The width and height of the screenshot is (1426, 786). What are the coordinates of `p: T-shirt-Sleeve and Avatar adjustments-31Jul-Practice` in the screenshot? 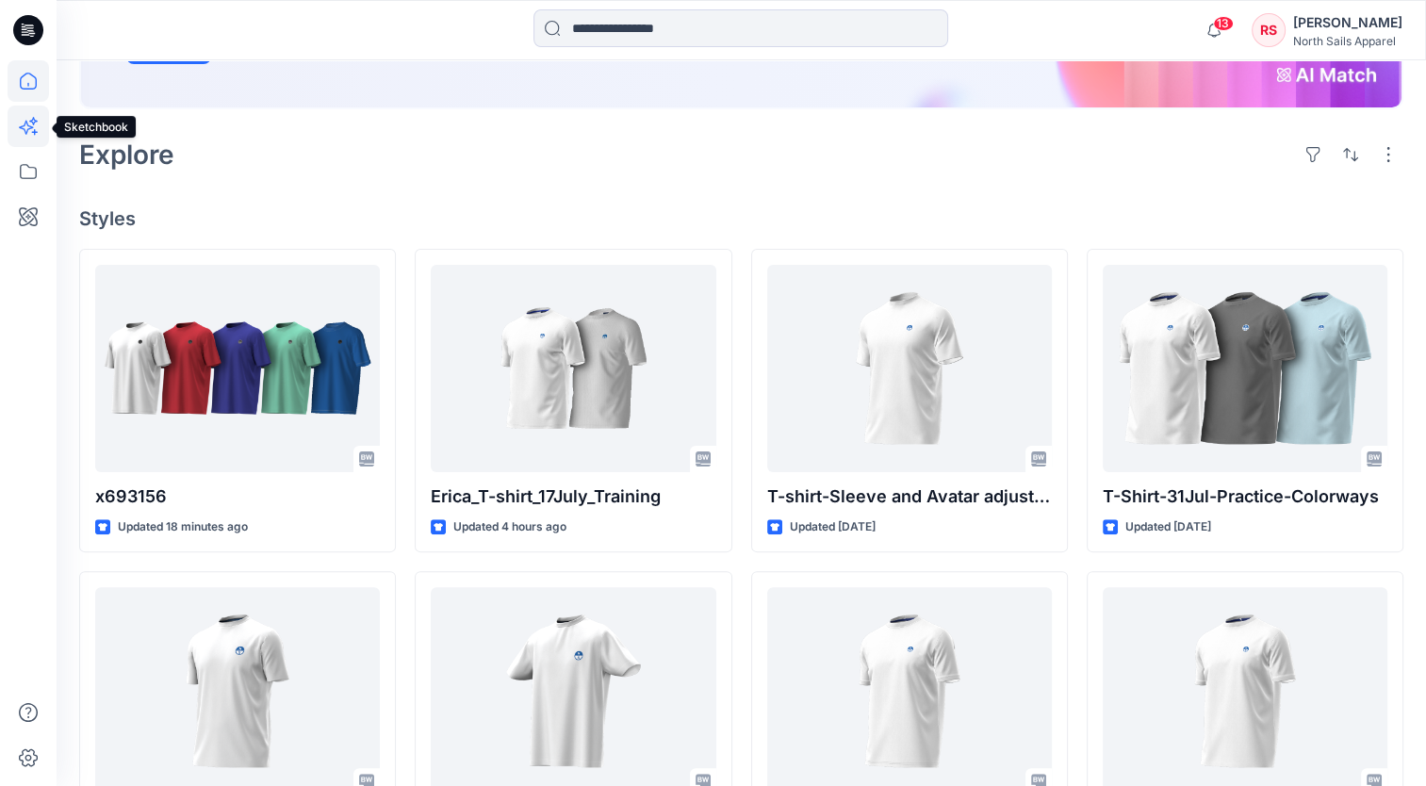 It's located at (909, 497).